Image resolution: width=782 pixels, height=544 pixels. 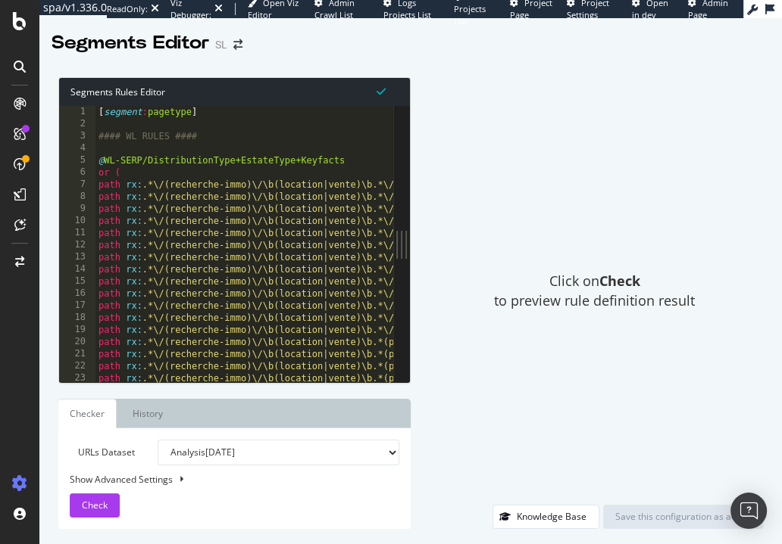 I want to click on button: Check, so click(x=95, y=506).